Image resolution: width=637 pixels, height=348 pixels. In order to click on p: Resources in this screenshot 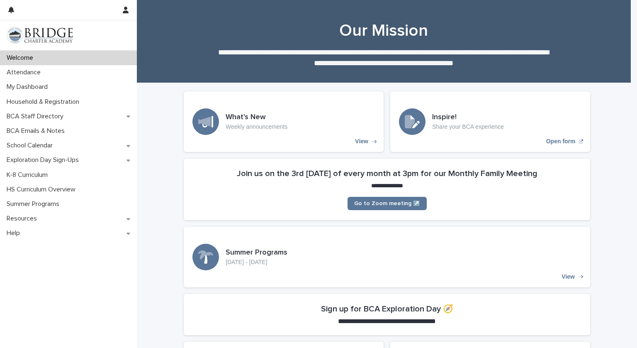, I will do `click(23, 218)`.